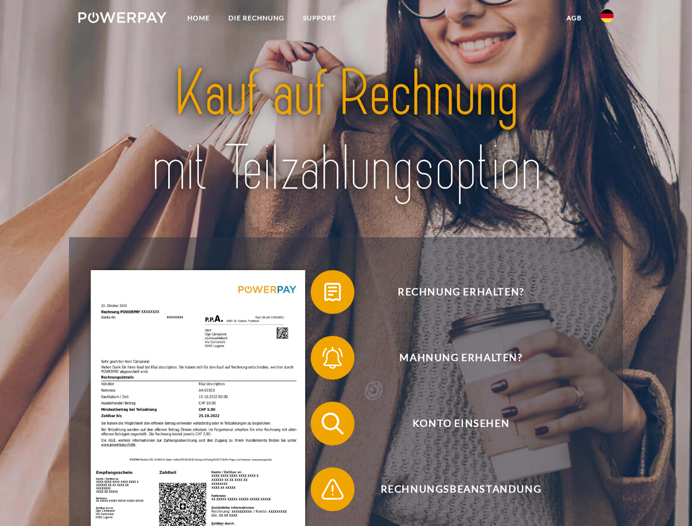 This screenshot has width=692, height=526. I want to click on a: Rechnungsbeanstandung, so click(453, 489).